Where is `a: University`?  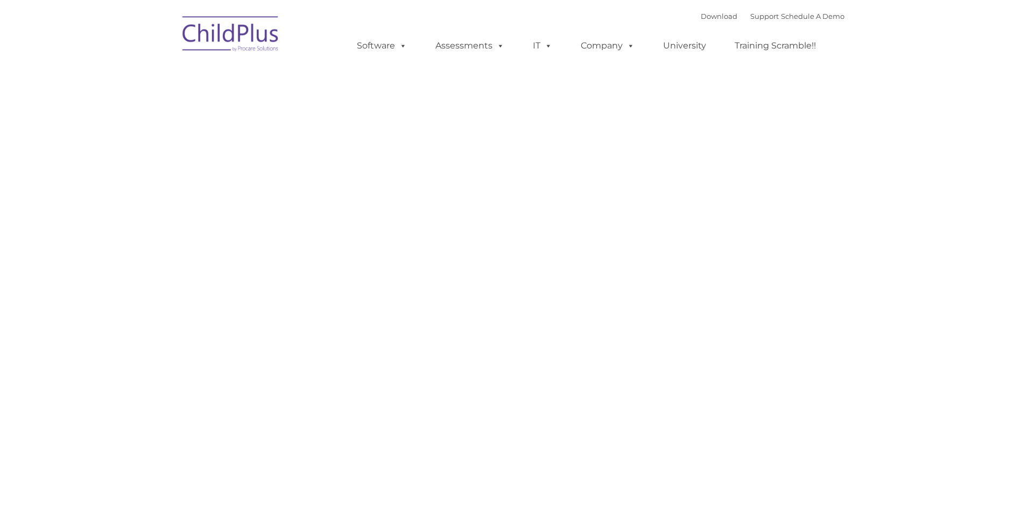
a: University is located at coordinates (685, 46).